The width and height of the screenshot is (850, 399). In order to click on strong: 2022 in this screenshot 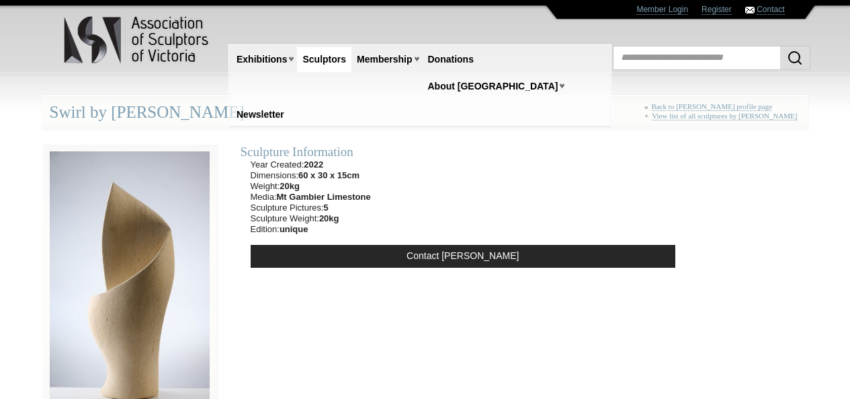, I will do `click(313, 164)`.